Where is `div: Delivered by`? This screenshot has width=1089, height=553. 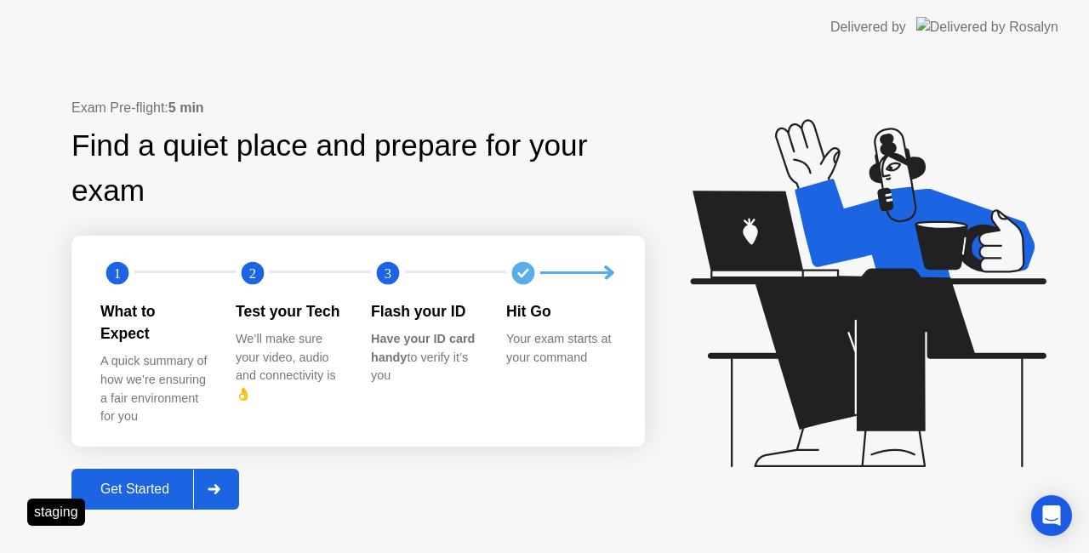 div: Delivered by is located at coordinates (868, 27).